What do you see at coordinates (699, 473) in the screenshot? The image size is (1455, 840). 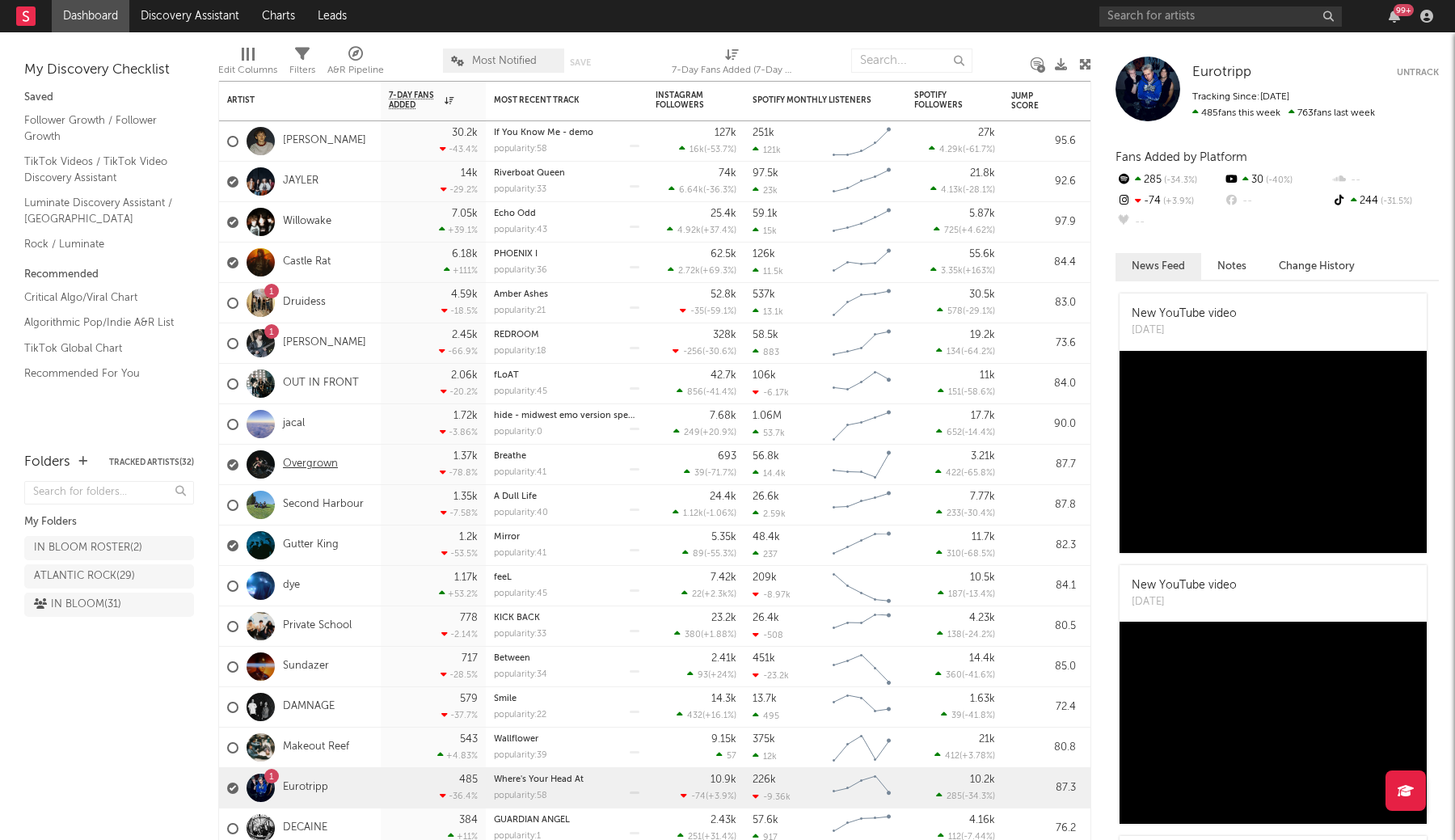 I see `span: 39` at bounding box center [699, 473].